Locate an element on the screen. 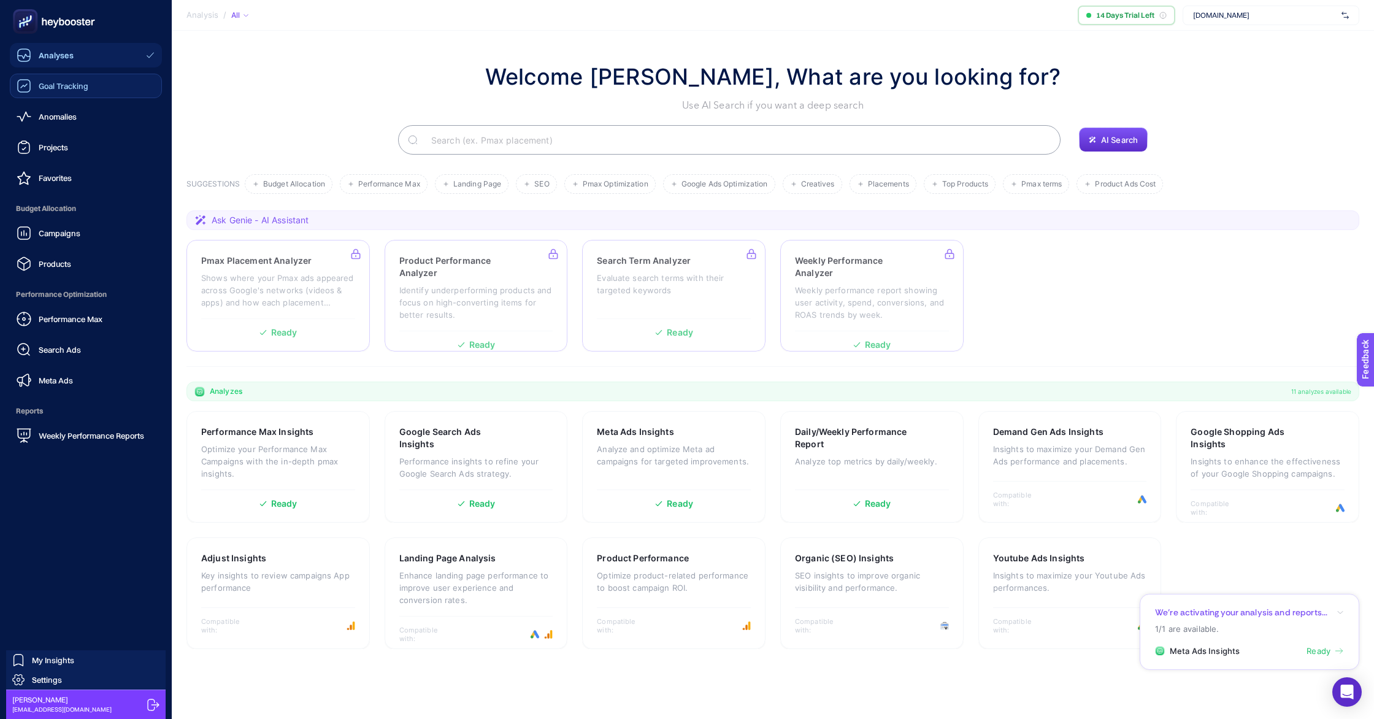  a: Landing Page AnalysisEnhance landing page performance to improve user experience and conversion r... is located at coordinates (476, 593).